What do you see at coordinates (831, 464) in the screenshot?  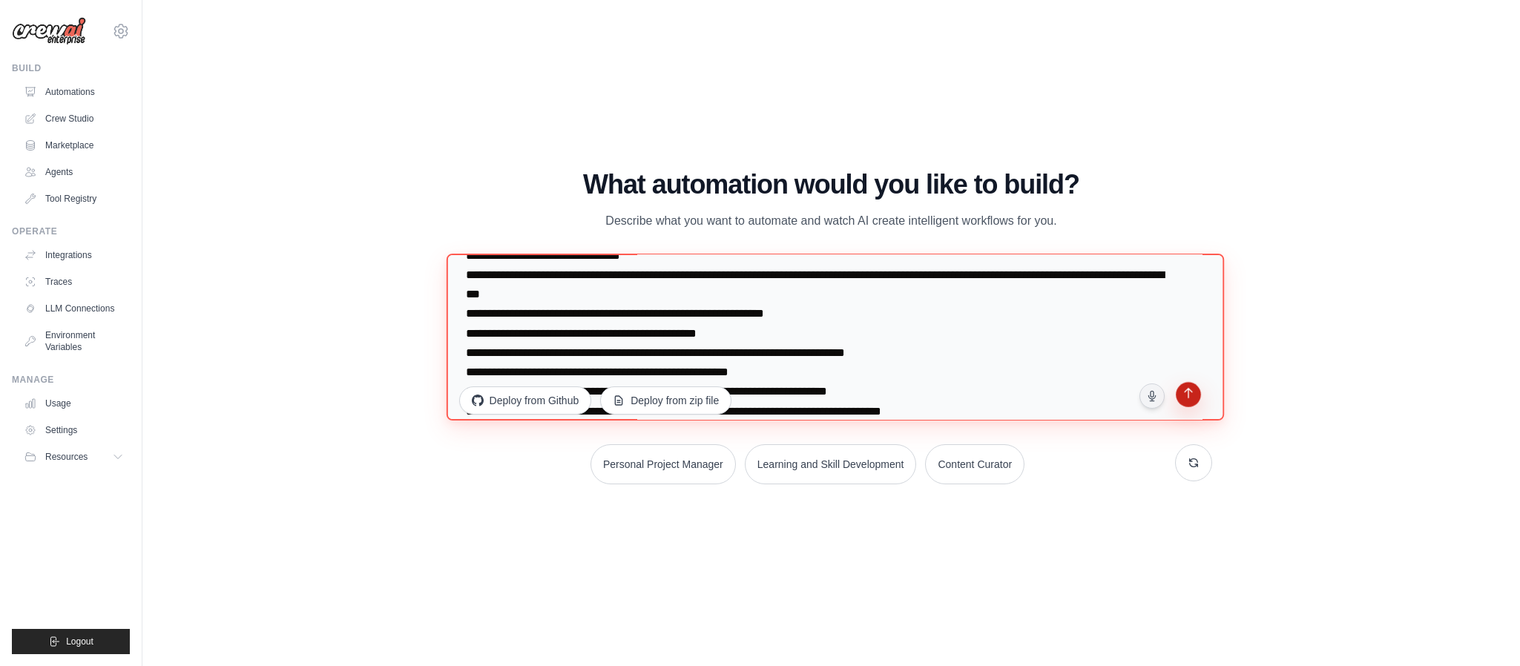 I see `button: Learning and Skill Development` at bounding box center [831, 464].